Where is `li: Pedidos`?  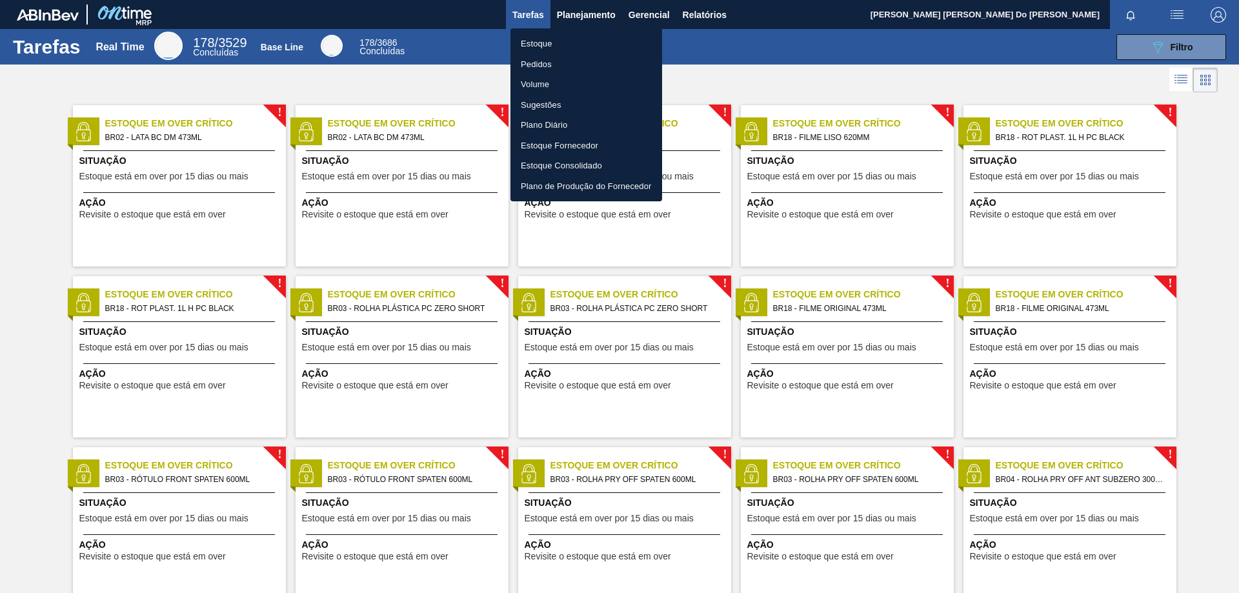 li: Pedidos is located at coordinates (586, 65).